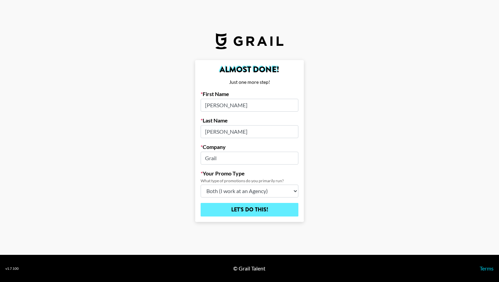 The height and width of the screenshot is (282, 499). Describe the element at coordinates (250, 121) in the screenshot. I see `label: Last Name` at that location.